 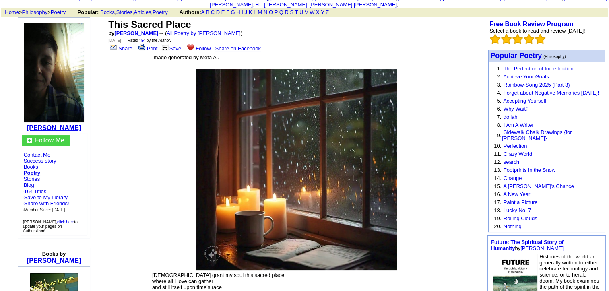 I want to click on font: by, so click(x=527, y=245).